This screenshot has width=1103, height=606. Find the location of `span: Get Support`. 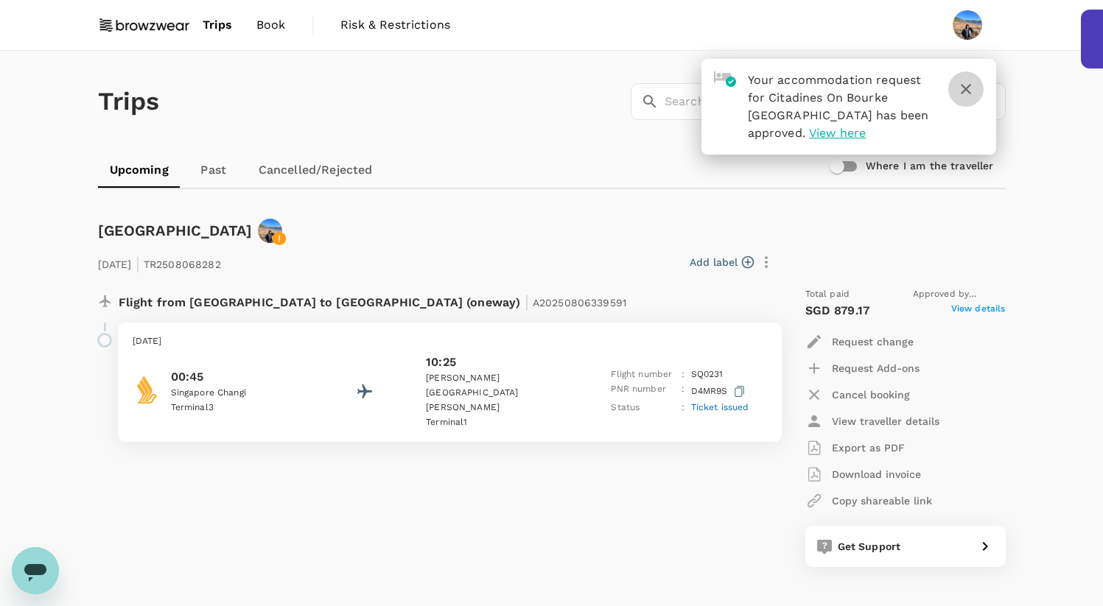

span: Get Support is located at coordinates (869, 547).